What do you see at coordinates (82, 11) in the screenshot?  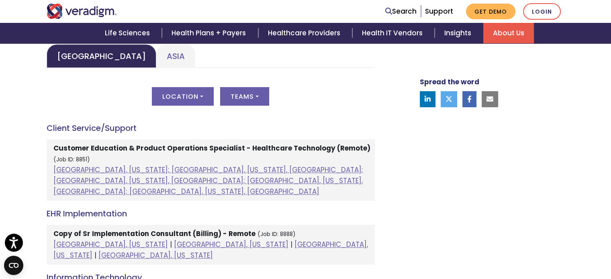 I see `a: Veradigm logo` at bounding box center [82, 11].